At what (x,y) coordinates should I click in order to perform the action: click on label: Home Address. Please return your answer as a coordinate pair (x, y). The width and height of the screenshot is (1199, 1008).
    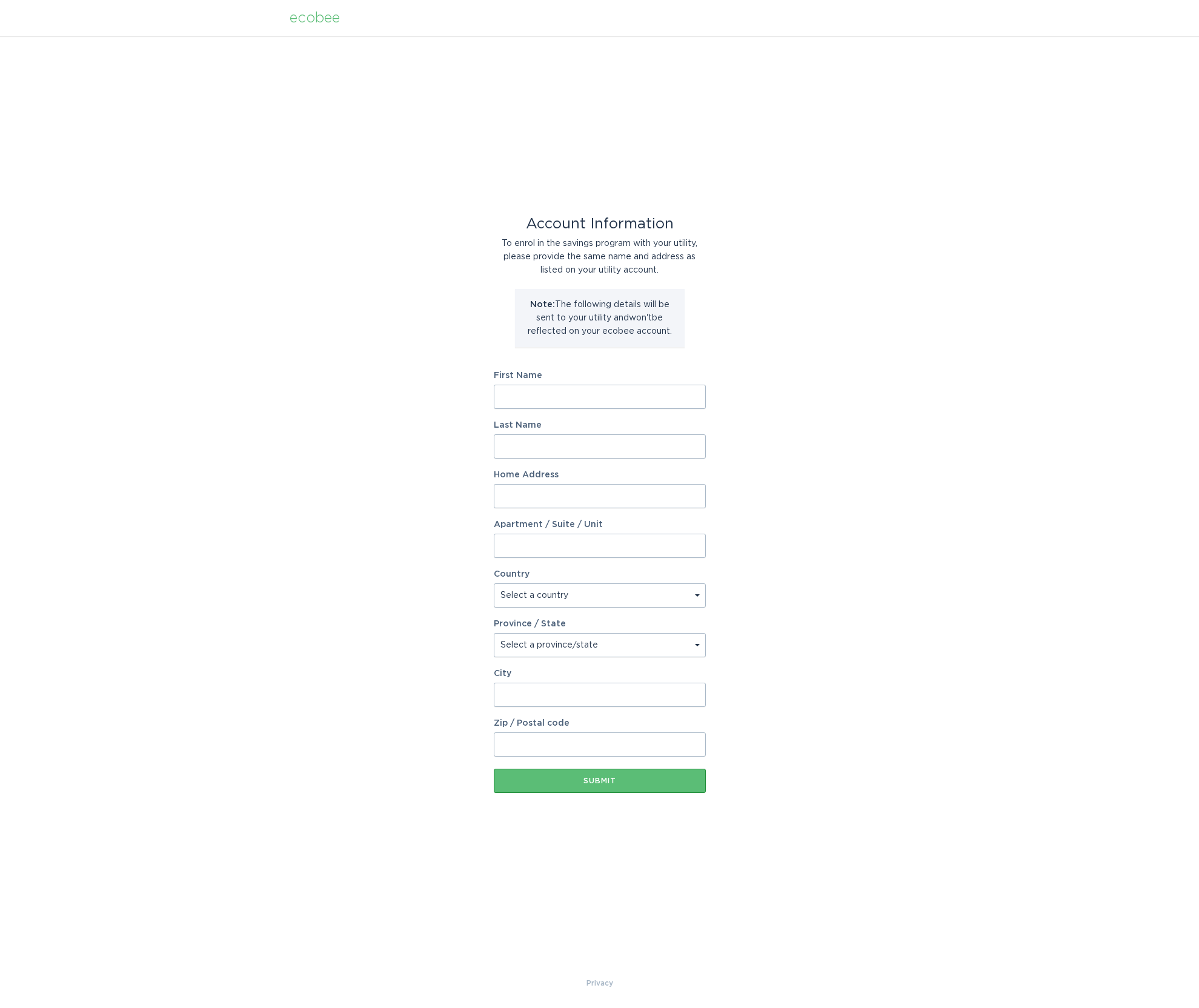
    Looking at the image, I should click on (600, 475).